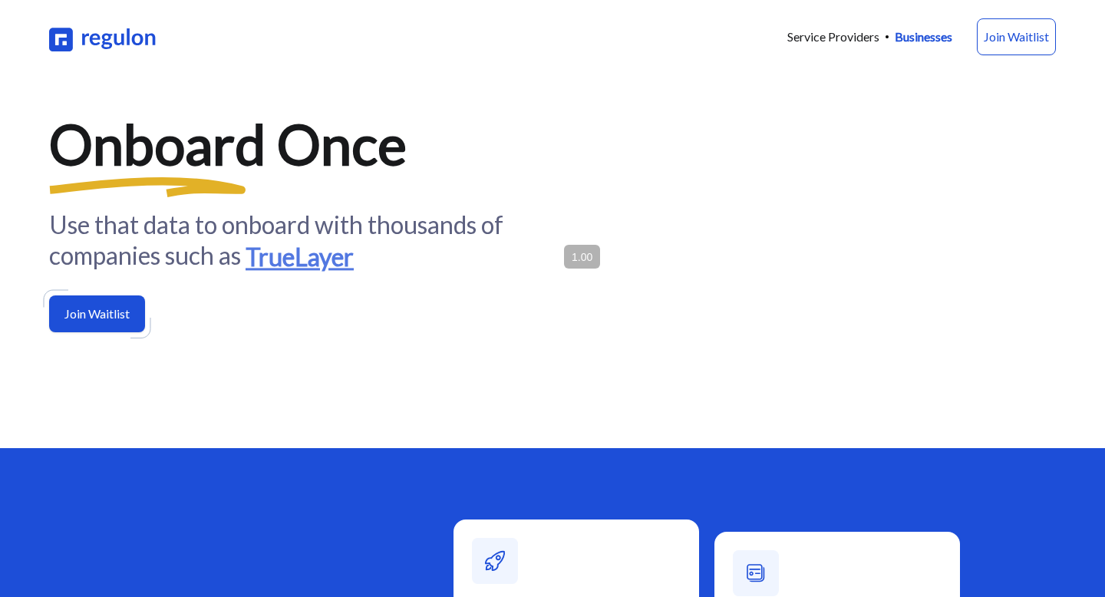  Describe the element at coordinates (301, 240) in the screenshot. I see `h3: Use that data to onboard with thousands of companies such as` at that location.